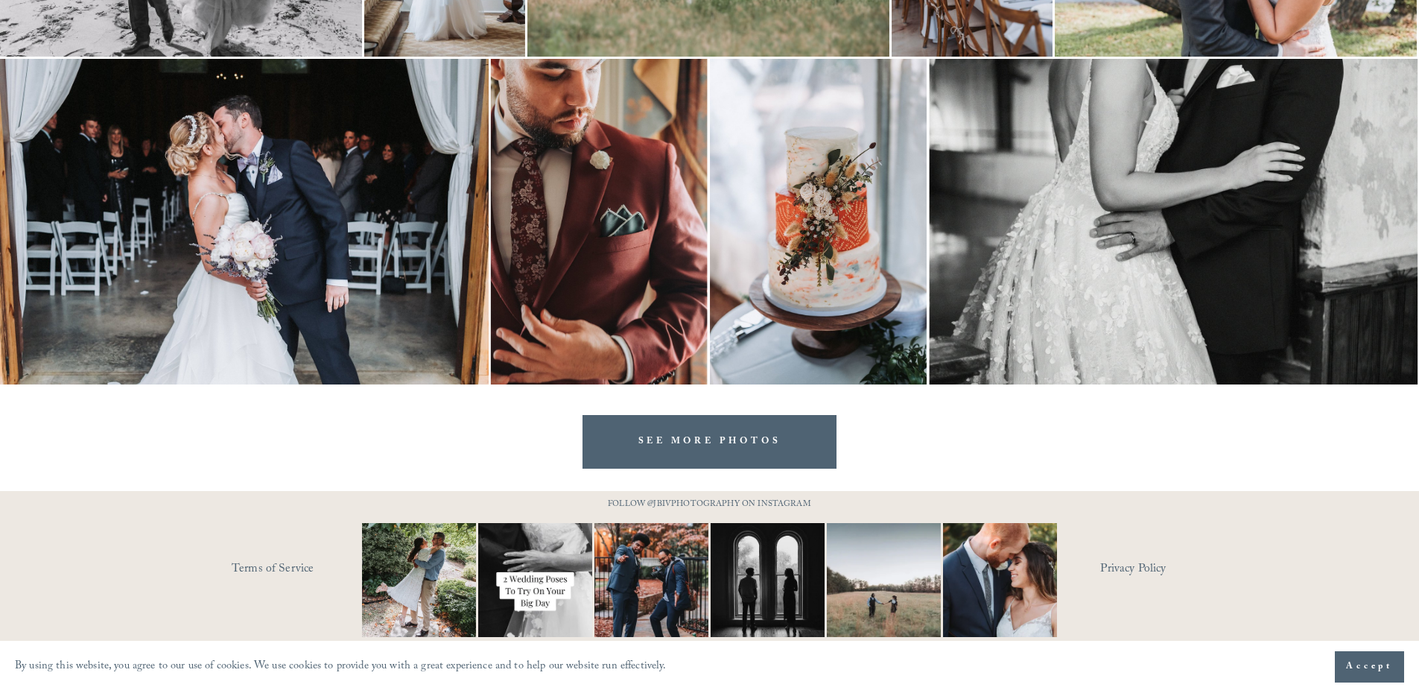  Describe the element at coordinates (1001, 580) in the screenshot. I see `img: A lot of couples get nervous in front of the camera and that&rsquo;s completely normal. You&rsquo...` at that location.